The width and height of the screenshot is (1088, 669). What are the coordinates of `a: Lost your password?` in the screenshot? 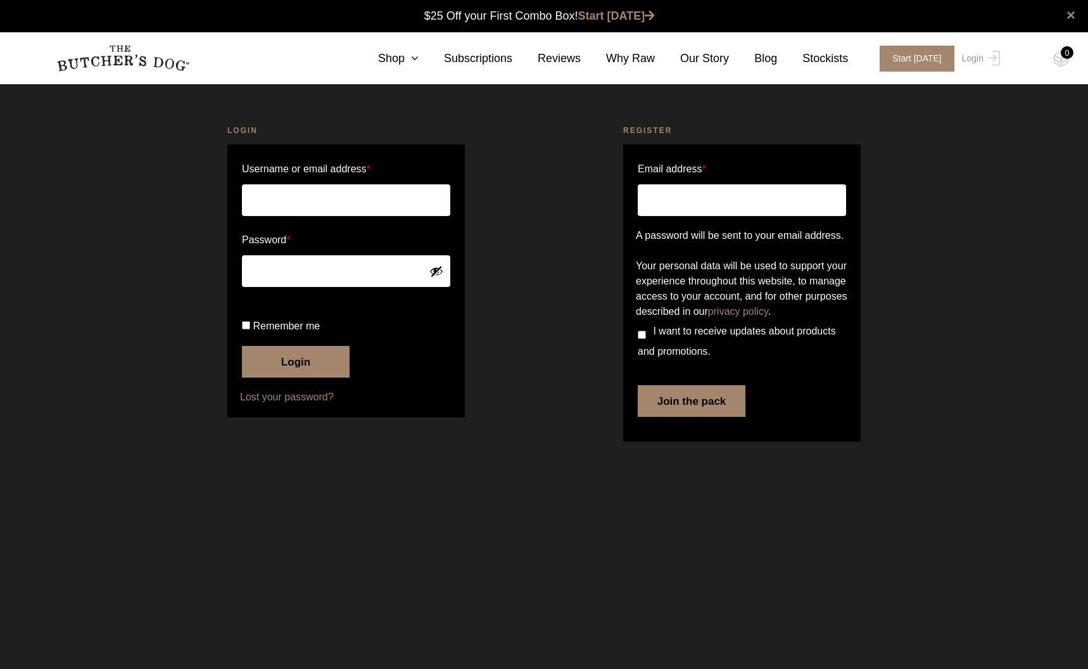 It's located at (346, 397).